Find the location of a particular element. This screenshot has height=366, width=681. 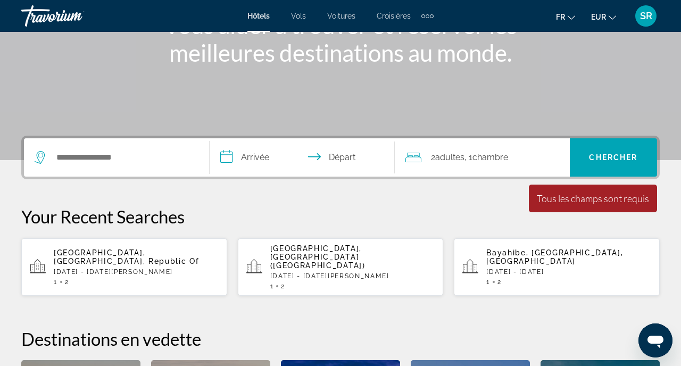

div: Tous les champs sont requis is located at coordinates (593, 199).